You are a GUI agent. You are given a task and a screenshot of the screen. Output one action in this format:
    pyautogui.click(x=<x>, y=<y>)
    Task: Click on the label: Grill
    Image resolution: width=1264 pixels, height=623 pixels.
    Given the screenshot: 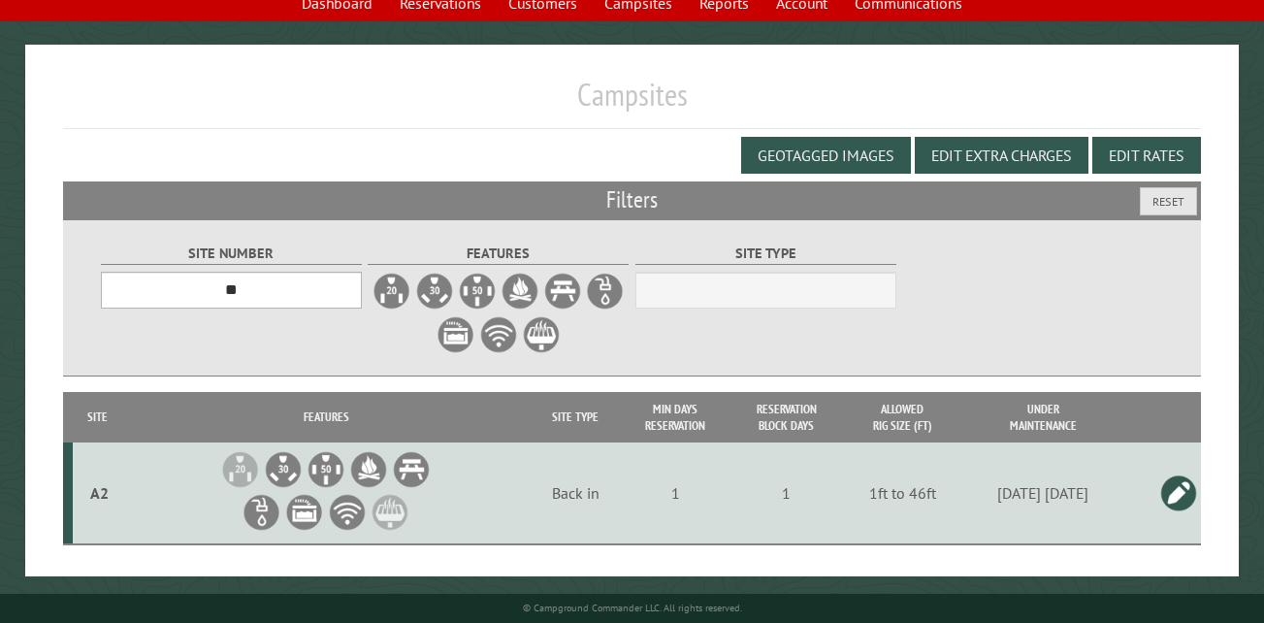 What is the action you would take?
    pyautogui.click(x=541, y=335)
    